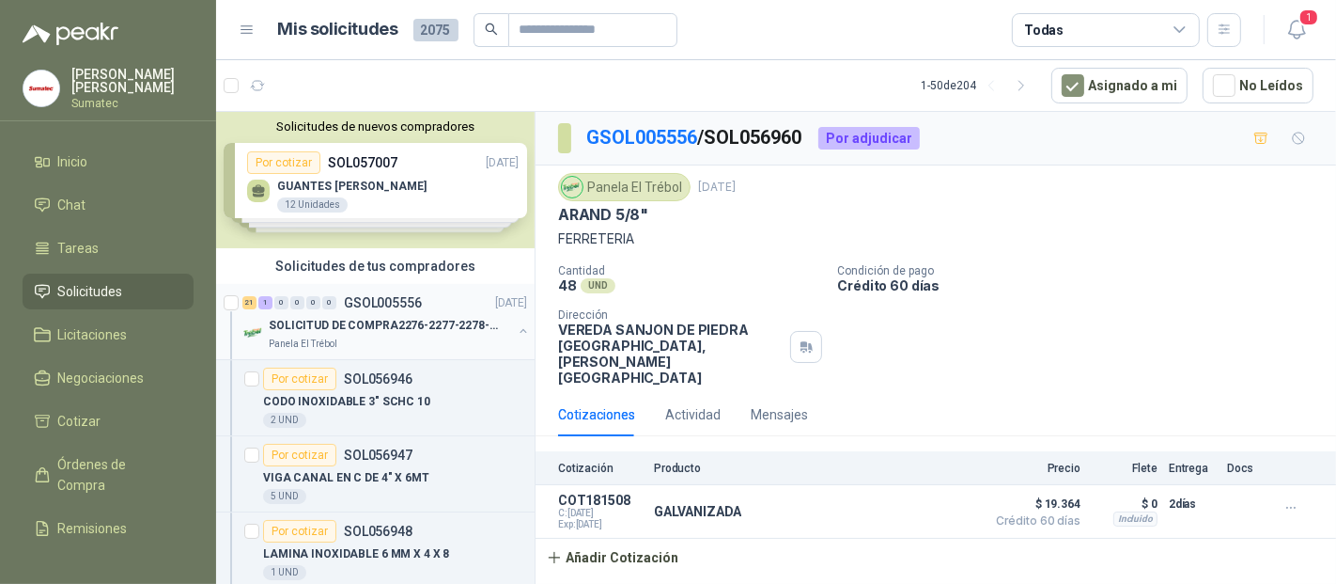 The image size is (1336, 584). What do you see at coordinates (385, 325) in the screenshot?
I see `p: SOLICITUD DE COMPRA2276-2277-2278-2284-2285-` at bounding box center [385, 325].